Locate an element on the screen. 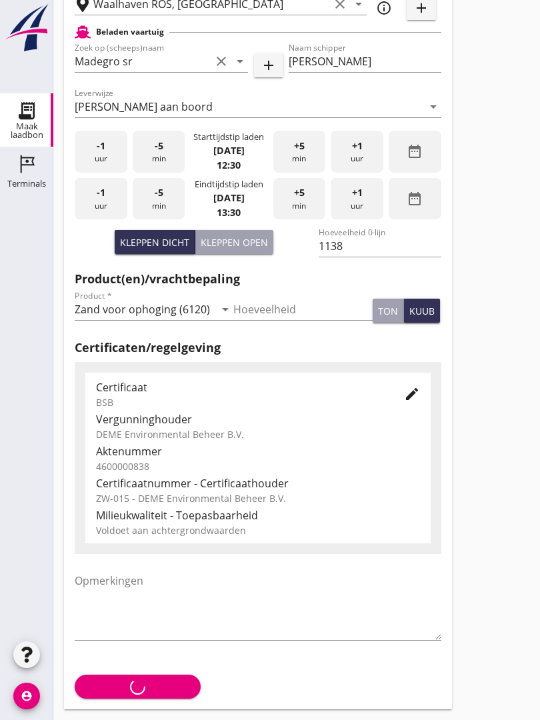 This screenshot has width=540, height=720. button: Kleppen dicht is located at coordinates (155, 242).